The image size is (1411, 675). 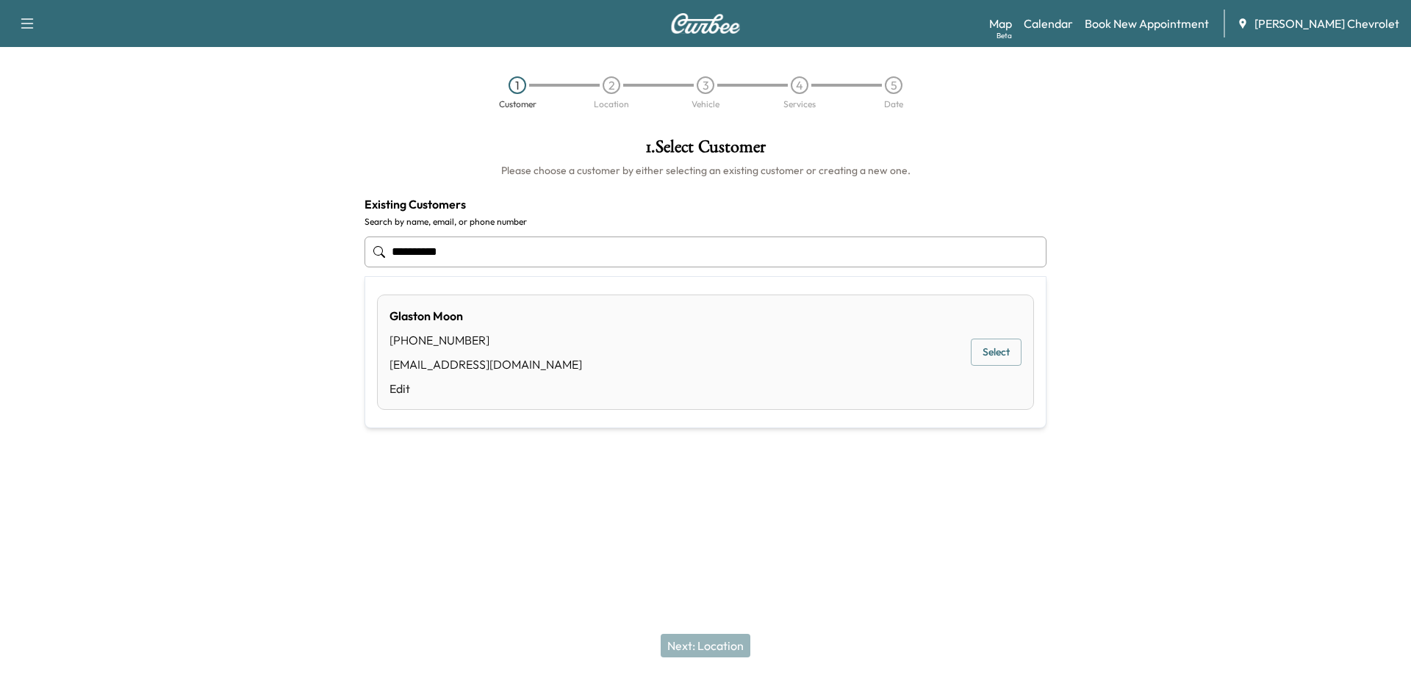 What do you see at coordinates (1000, 24) in the screenshot?
I see `a: MapBeta` at bounding box center [1000, 24].